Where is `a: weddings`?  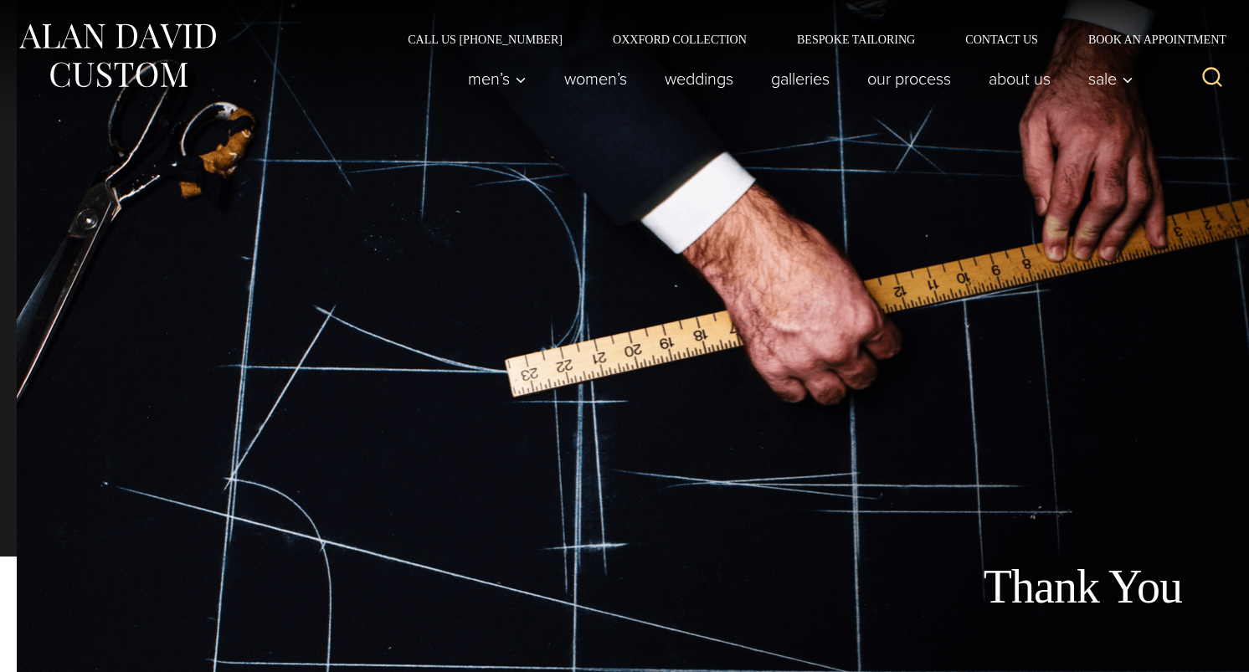 a: weddings is located at coordinates (699, 79).